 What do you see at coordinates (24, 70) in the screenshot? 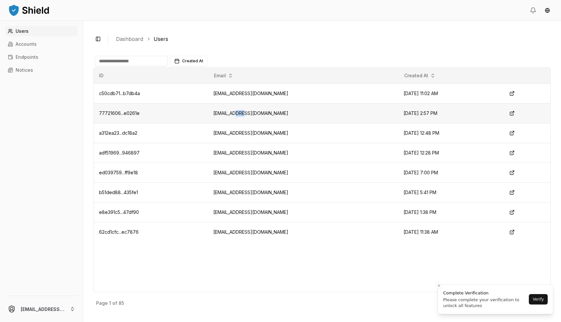
I see `p: Notices` at bounding box center [24, 70].